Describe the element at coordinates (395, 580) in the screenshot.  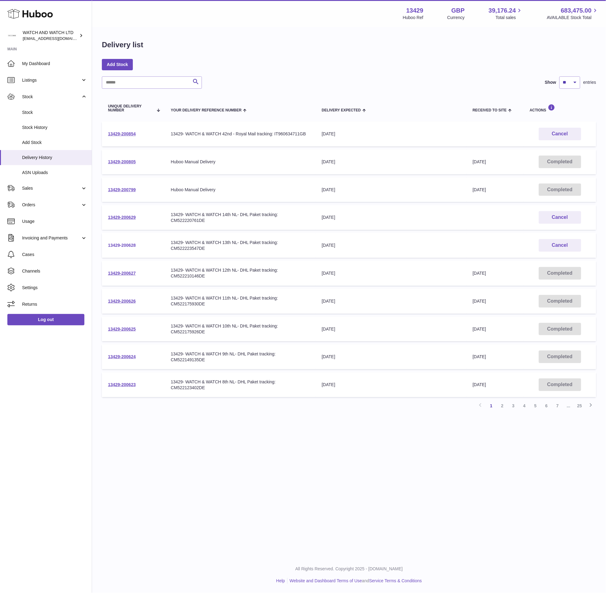
I see `a: Service Terms & Conditions` at that location.